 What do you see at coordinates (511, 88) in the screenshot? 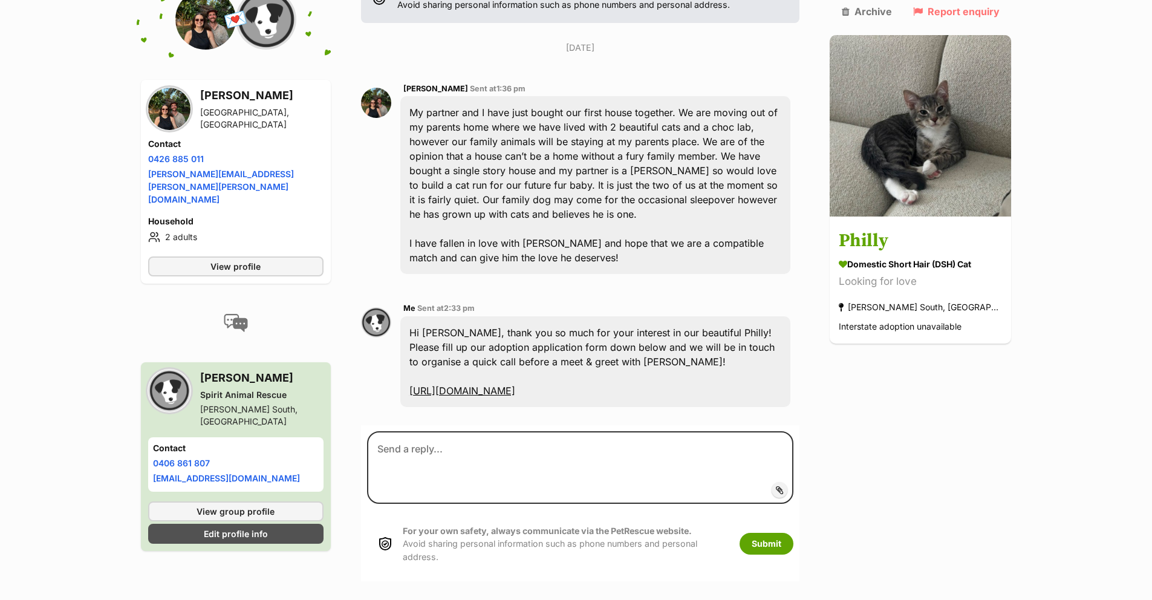
I see `span: 1:36 pm` at bounding box center [511, 88].